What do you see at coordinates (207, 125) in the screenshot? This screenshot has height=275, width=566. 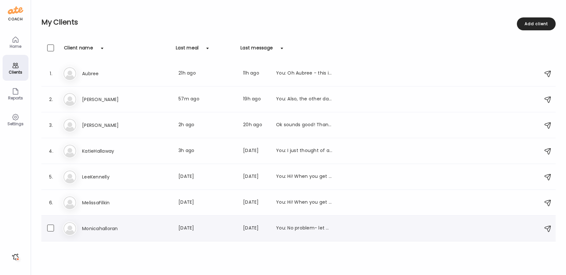 I see `div: 2h ago` at bounding box center [207, 125].